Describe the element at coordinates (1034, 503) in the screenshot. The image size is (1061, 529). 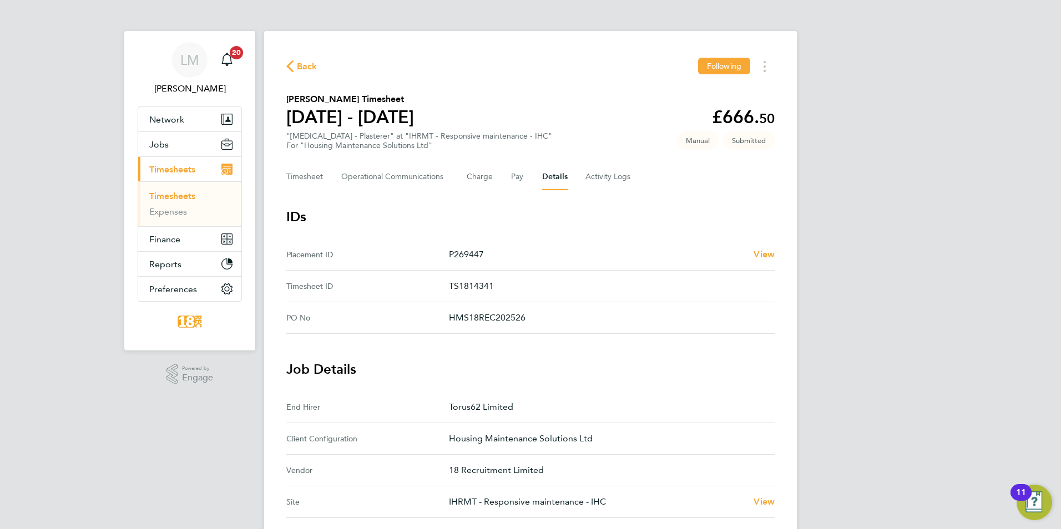
I see `button: Open Resource Center, 11 new notifications` at that location.